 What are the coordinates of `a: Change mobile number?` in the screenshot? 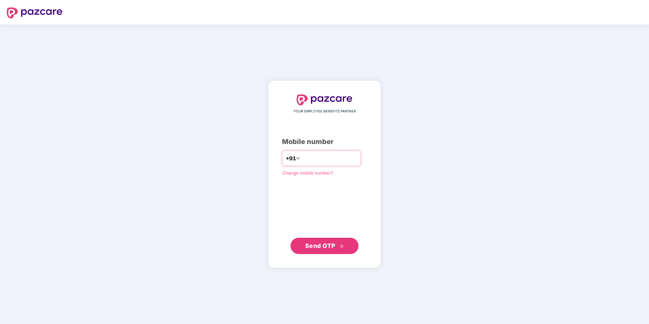 It's located at (308, 173).